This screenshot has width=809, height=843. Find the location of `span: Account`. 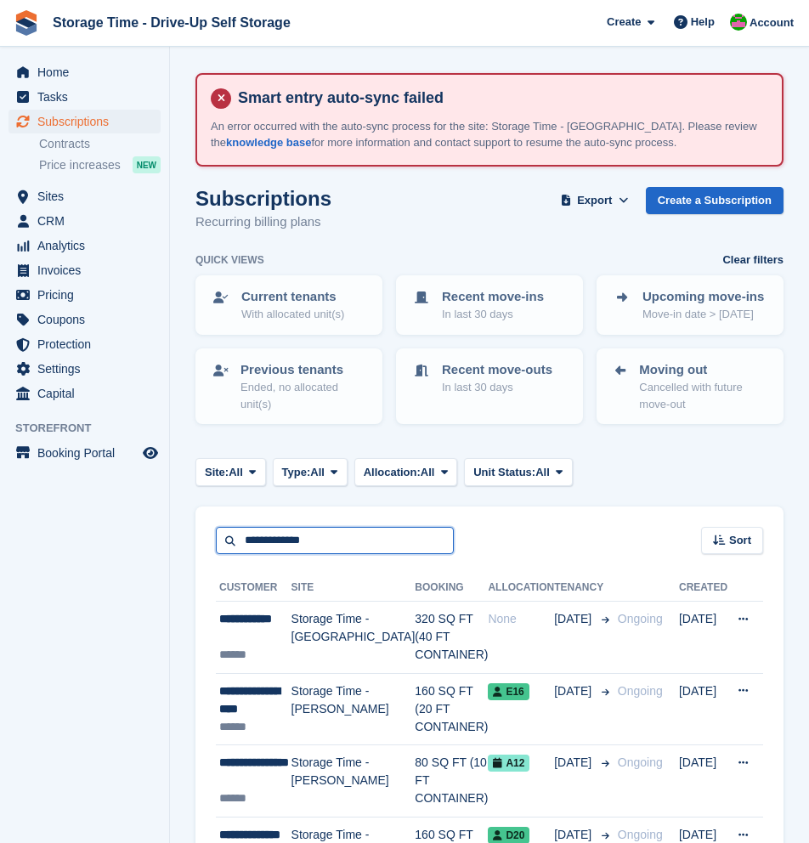

span: Account is located at coordinates (771, 23).